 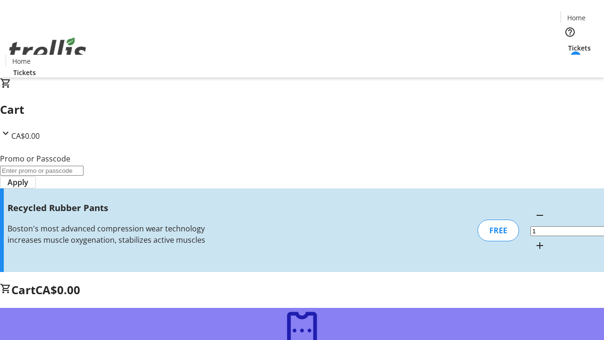 I want to click on span: Apply, so click(x=18, y=182).